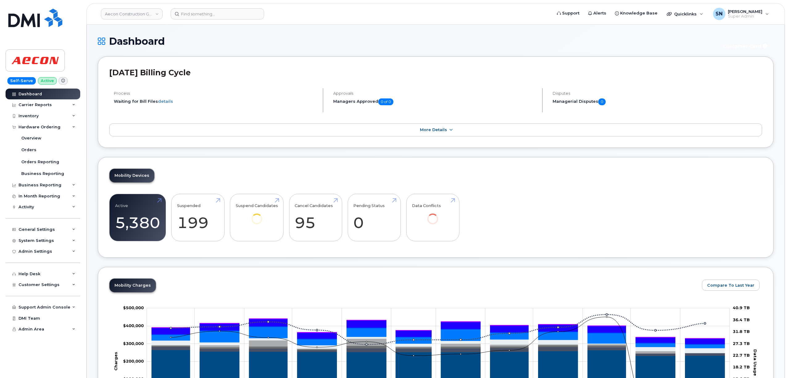  I want to click on tspan: 22.7 TB, so click(741, 355).